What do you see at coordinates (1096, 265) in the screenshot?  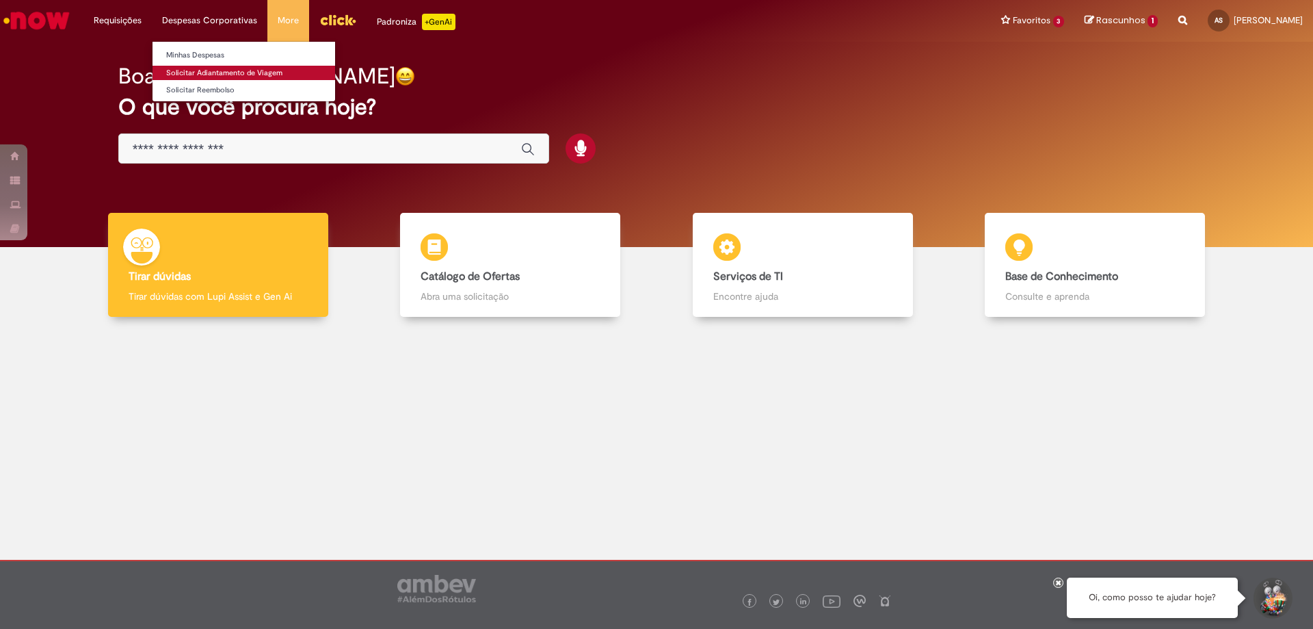 I see `a: Base de Conhecimento Consulte e aprenda` at bounding box center [1096, 265].